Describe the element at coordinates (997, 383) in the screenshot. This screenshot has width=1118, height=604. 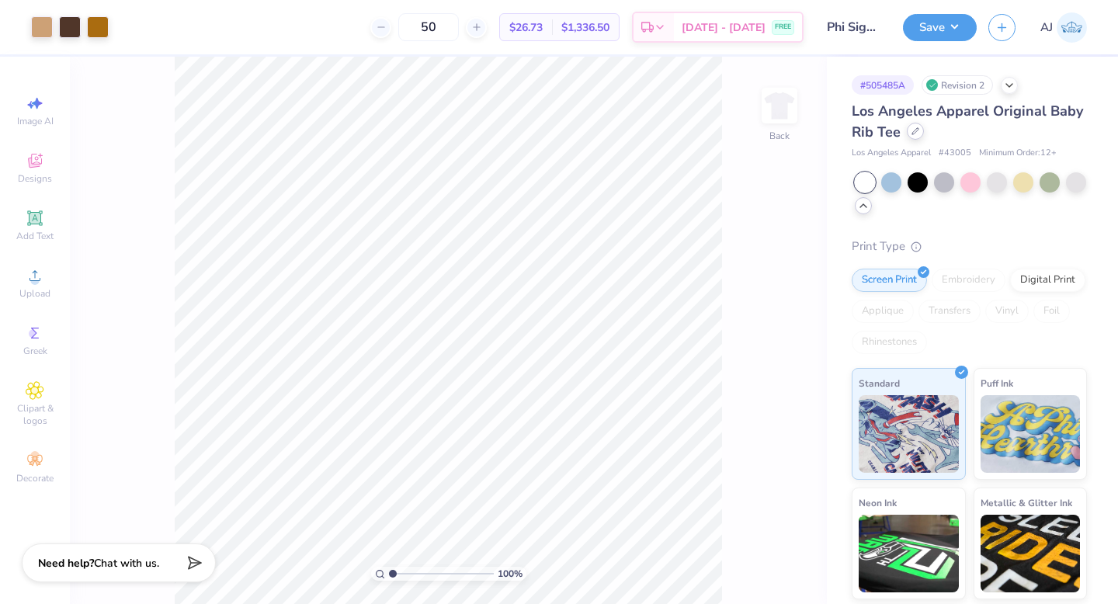
I see `span: Puff Ink` at that location.